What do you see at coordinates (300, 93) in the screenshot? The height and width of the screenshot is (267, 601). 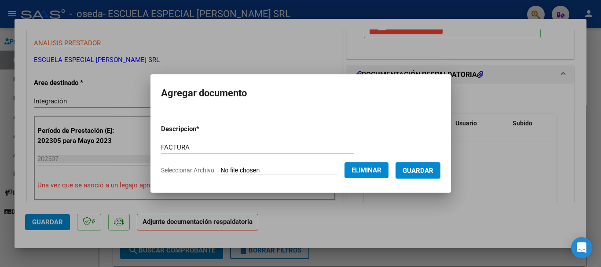 I see `h2: Agregar documento` at bounding box center [300, 93].